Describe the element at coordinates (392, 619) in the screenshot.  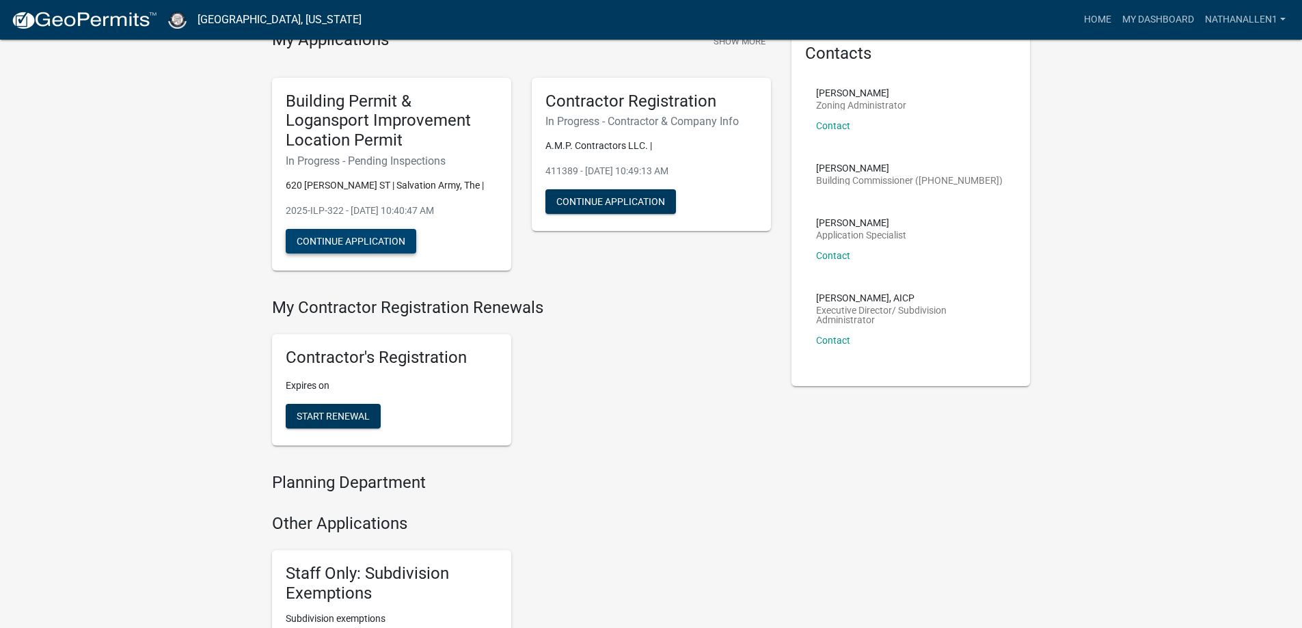
I see `p: Subdivision exemptions` at that location.